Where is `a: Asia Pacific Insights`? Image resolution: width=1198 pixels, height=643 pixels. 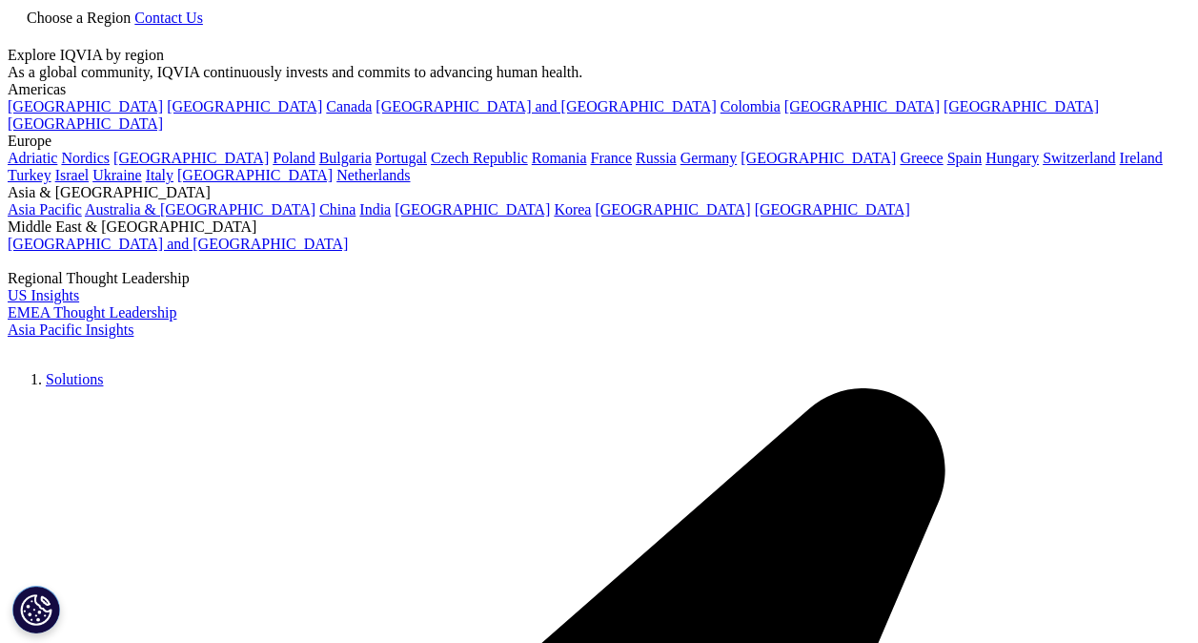
a: Asia Pacific Insights is located at coordinates (71, 329).